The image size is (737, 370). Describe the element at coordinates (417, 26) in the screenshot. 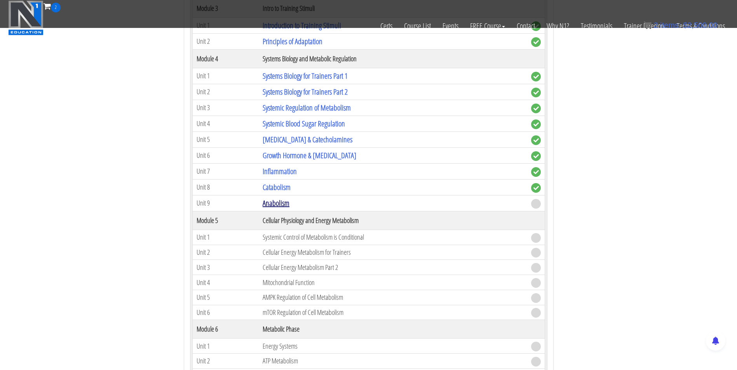

I see `a: Course List` at that location.